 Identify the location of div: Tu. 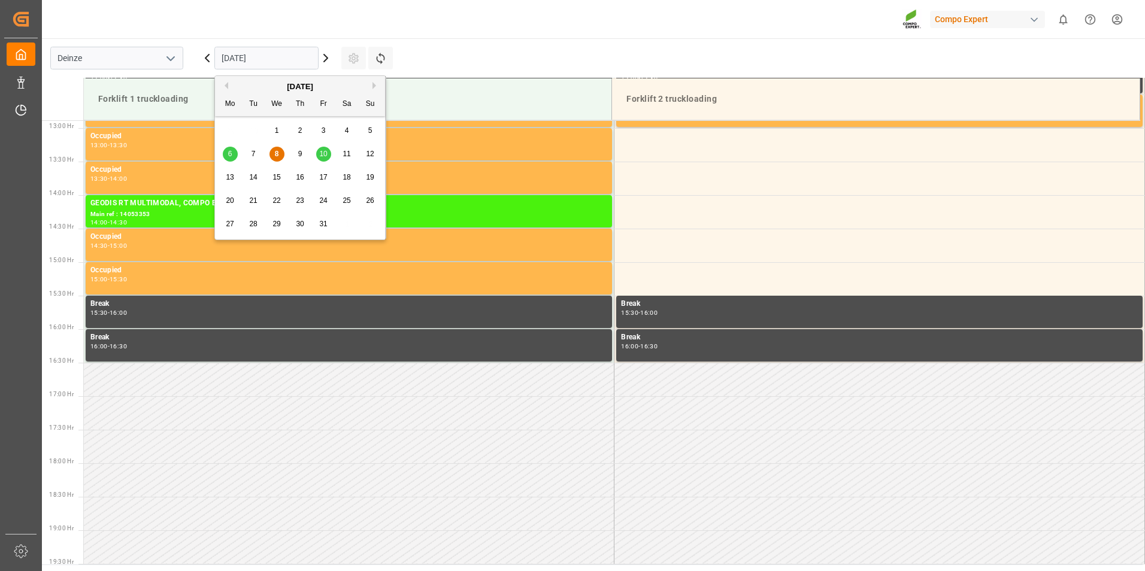
(253, 104).